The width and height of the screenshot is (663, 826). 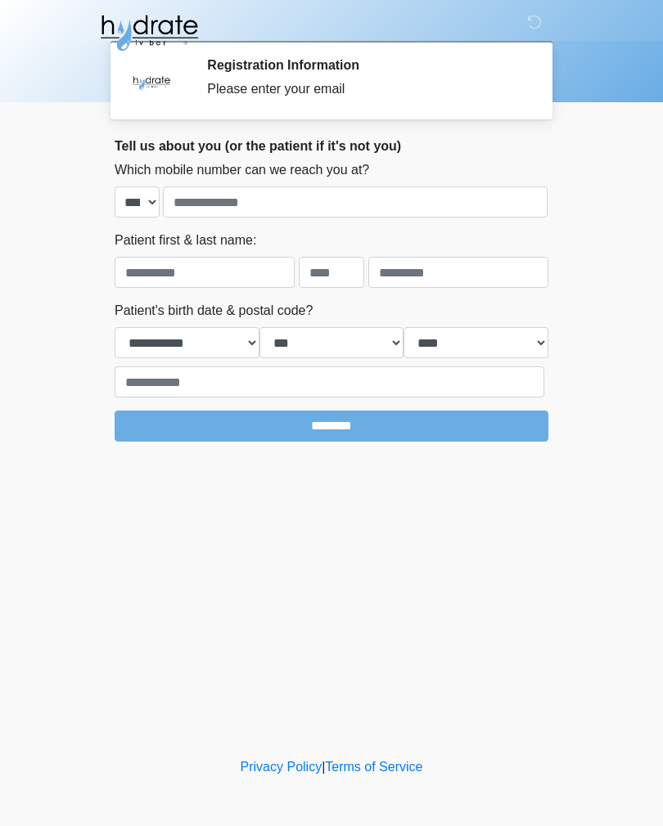 I want to click on a: Terms of Service, so click(x=373, y=767).